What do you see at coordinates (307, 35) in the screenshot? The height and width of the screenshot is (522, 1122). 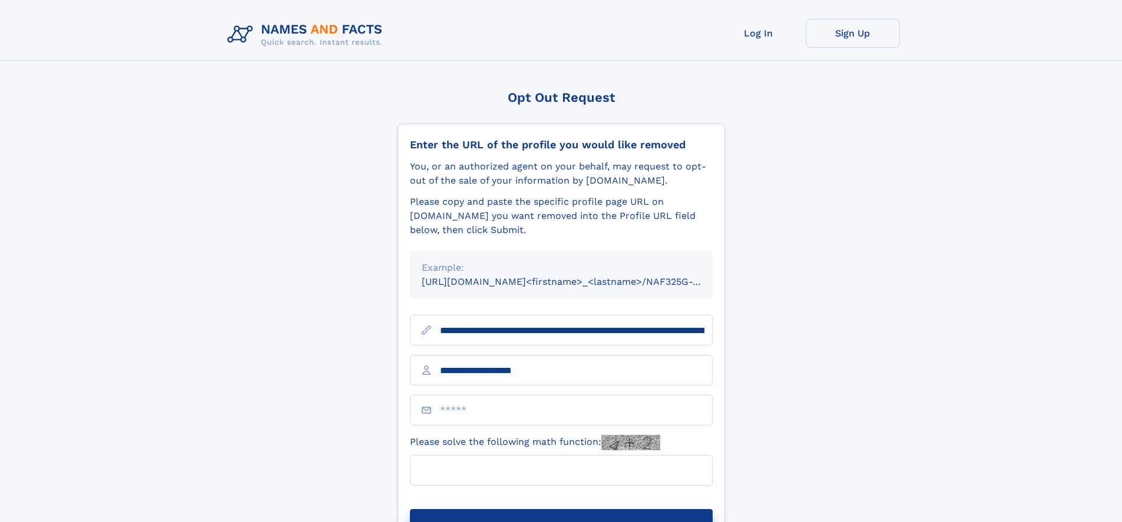 I see `img: Logo Names and Facts` at bounding box center [307, 35].